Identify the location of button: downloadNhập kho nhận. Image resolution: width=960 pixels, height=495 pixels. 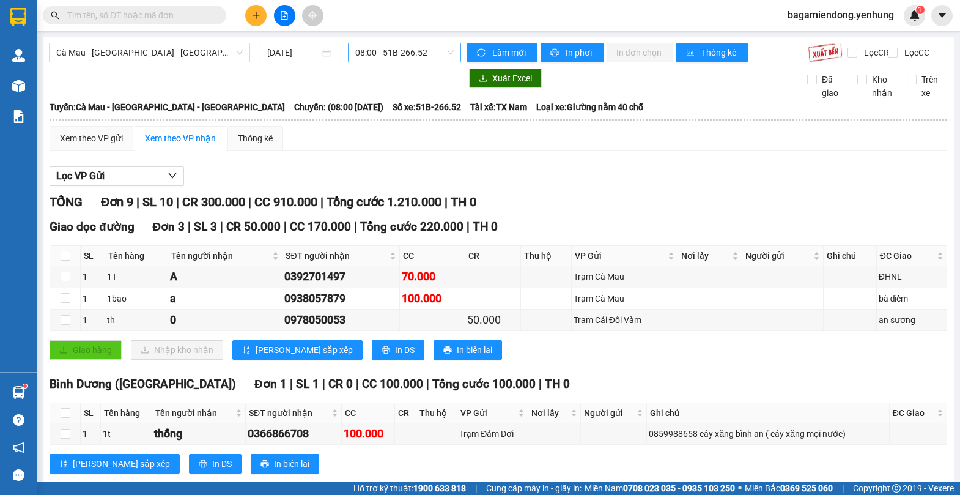
(177, 350).